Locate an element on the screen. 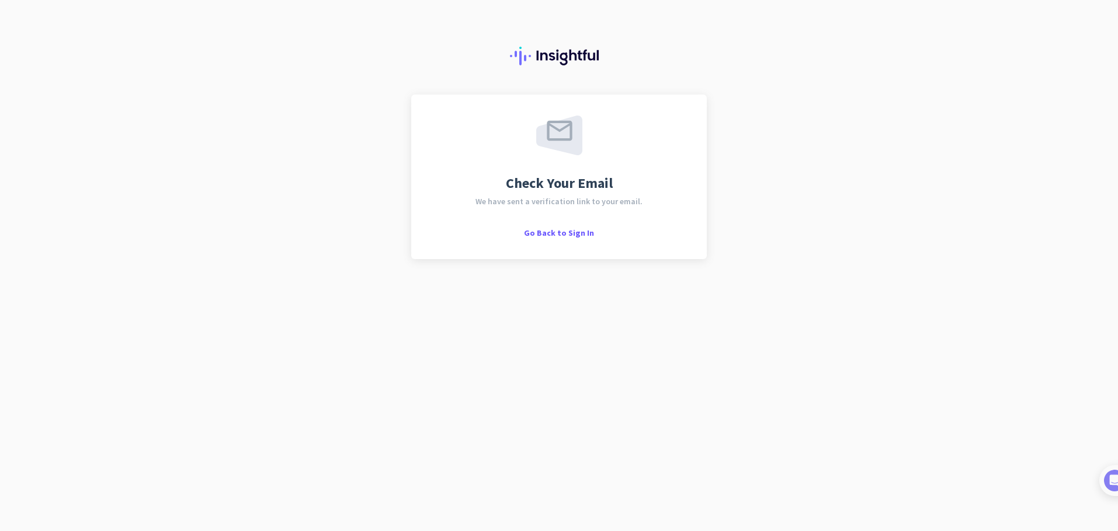 Image resolution: width=1118 pixels, height=531 pixels. span: Check Your Email is located at coordinates (559, 183).